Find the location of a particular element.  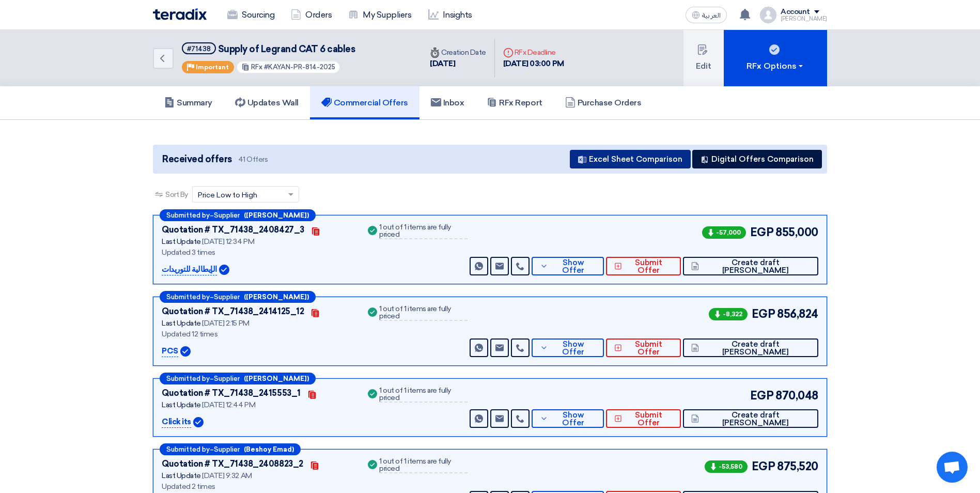

div: RFx Deadline is located at coordinates (534, 52).